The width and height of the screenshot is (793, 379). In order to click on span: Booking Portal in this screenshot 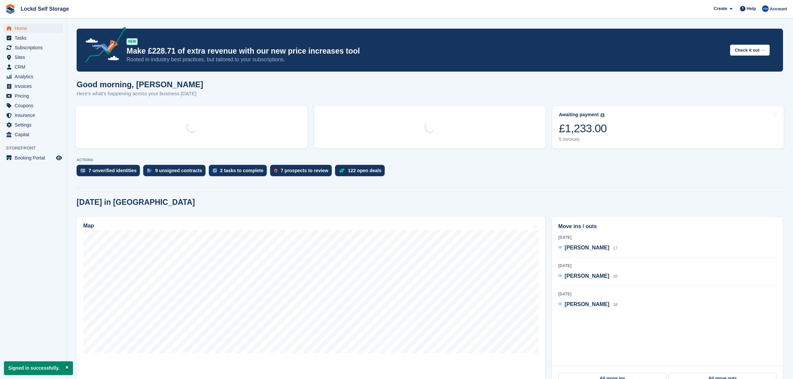, I will do `click(35, 158)`.